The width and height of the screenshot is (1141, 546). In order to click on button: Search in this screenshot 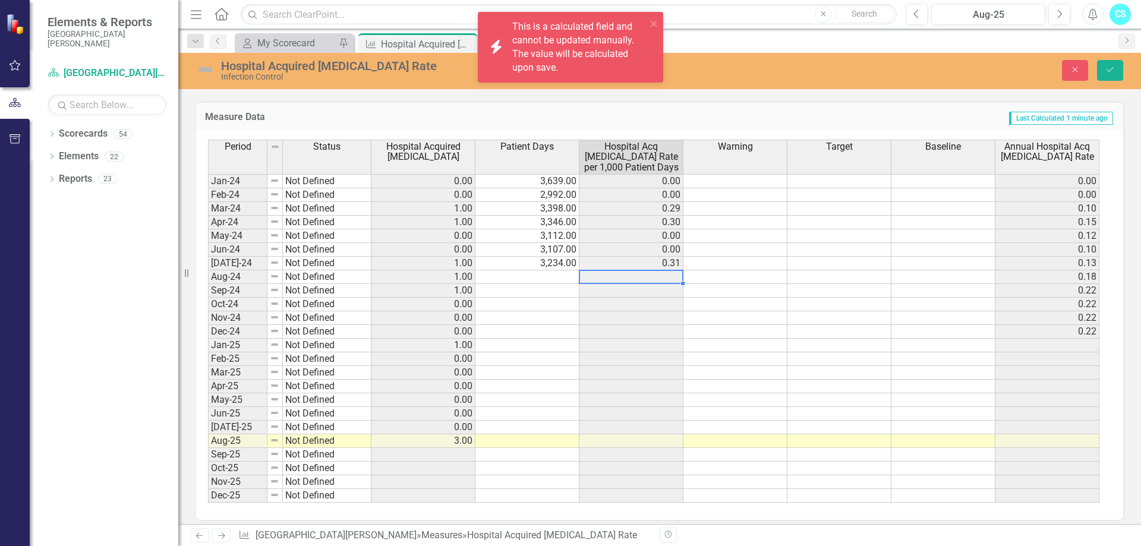, I will do `click(864, 14)`.